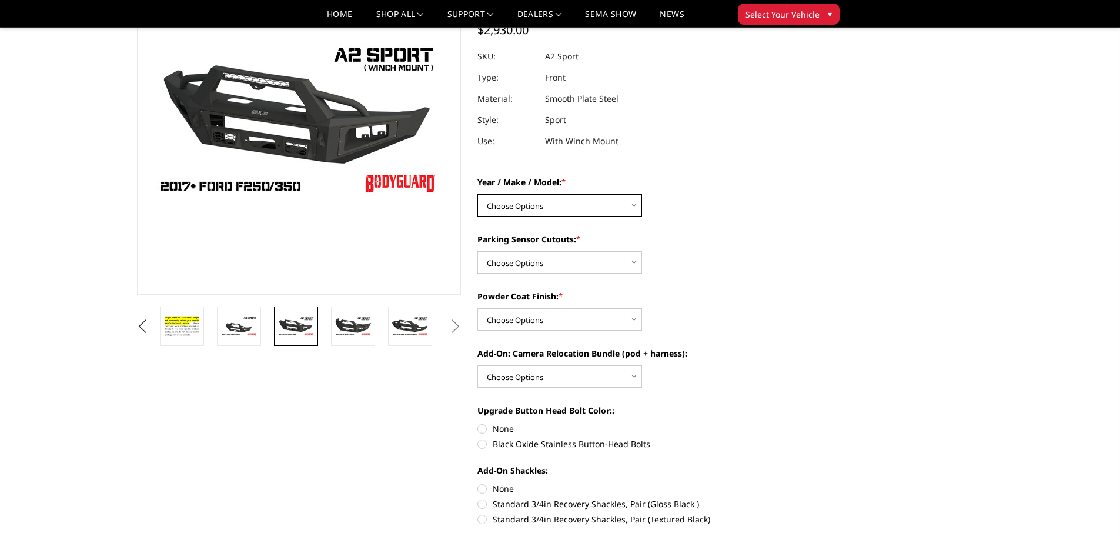 The width and height of the screenshot is (1120, 536). I want to click on dt: Use:, so click(507, 141).